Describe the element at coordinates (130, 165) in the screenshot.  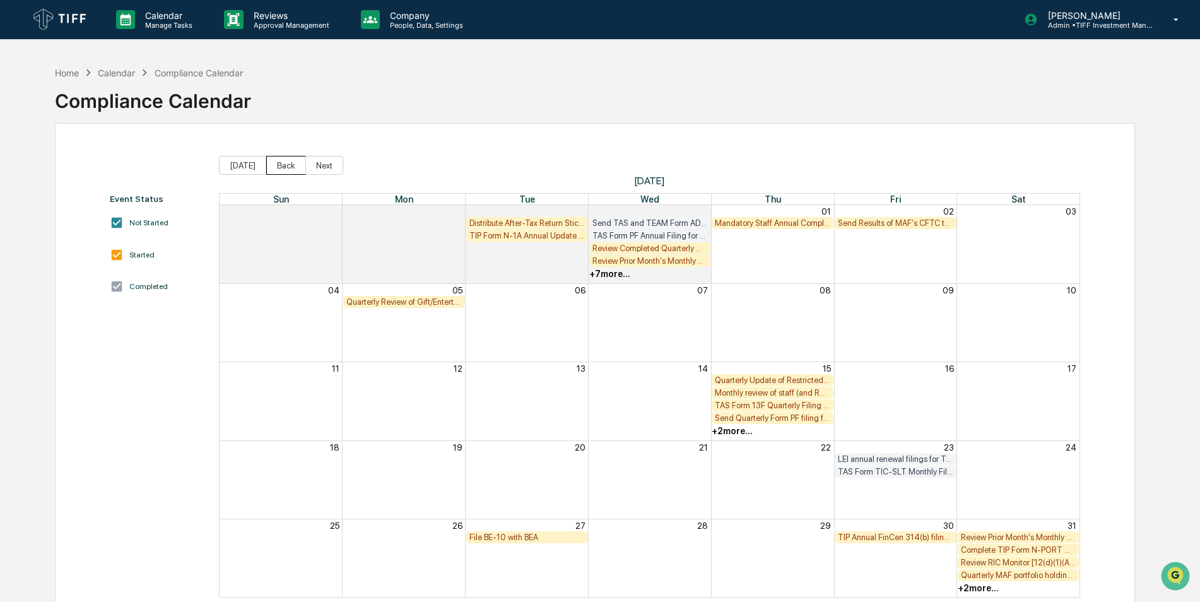
I see `span: Attestations` at that location.